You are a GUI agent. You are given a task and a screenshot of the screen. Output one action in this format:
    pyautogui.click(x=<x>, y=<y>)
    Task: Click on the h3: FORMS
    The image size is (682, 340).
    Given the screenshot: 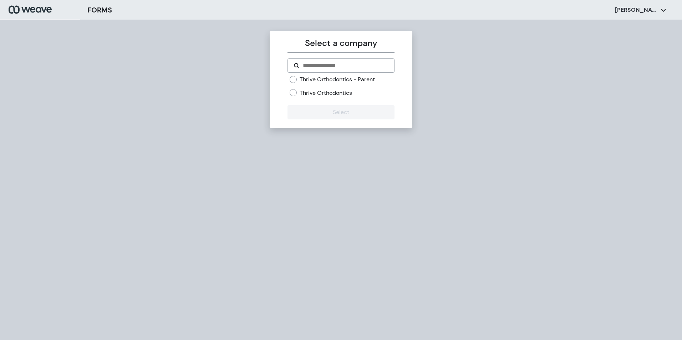 What is the action you would take?
    pyautogui.click(x=100, y=10)
    